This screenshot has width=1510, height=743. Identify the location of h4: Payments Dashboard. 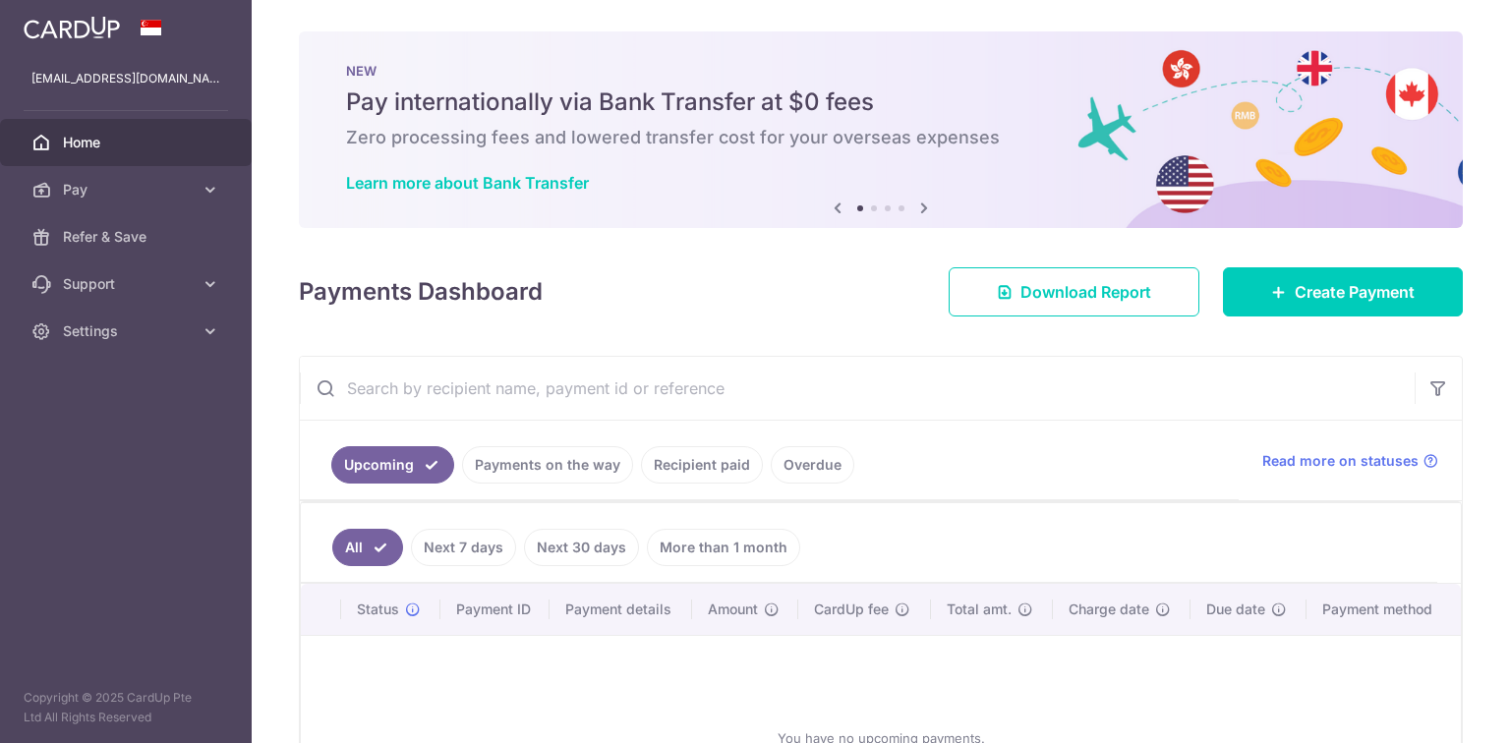
(421, 292).